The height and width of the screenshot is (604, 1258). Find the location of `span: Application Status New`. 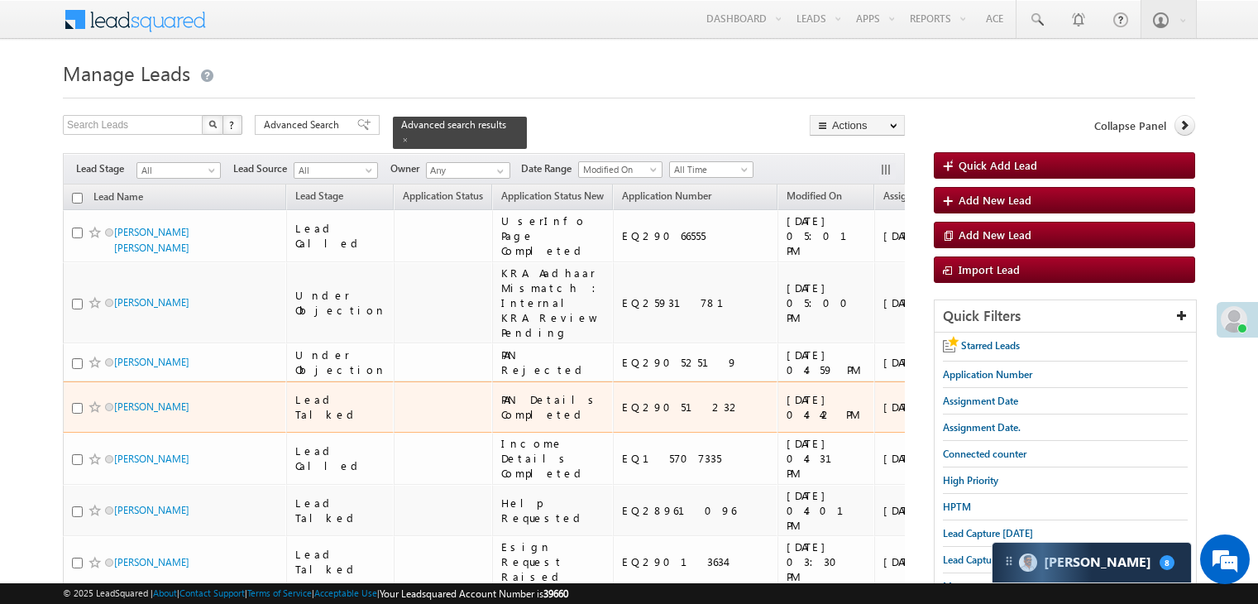

span: Application Status New is located at coordinates (553, 195).